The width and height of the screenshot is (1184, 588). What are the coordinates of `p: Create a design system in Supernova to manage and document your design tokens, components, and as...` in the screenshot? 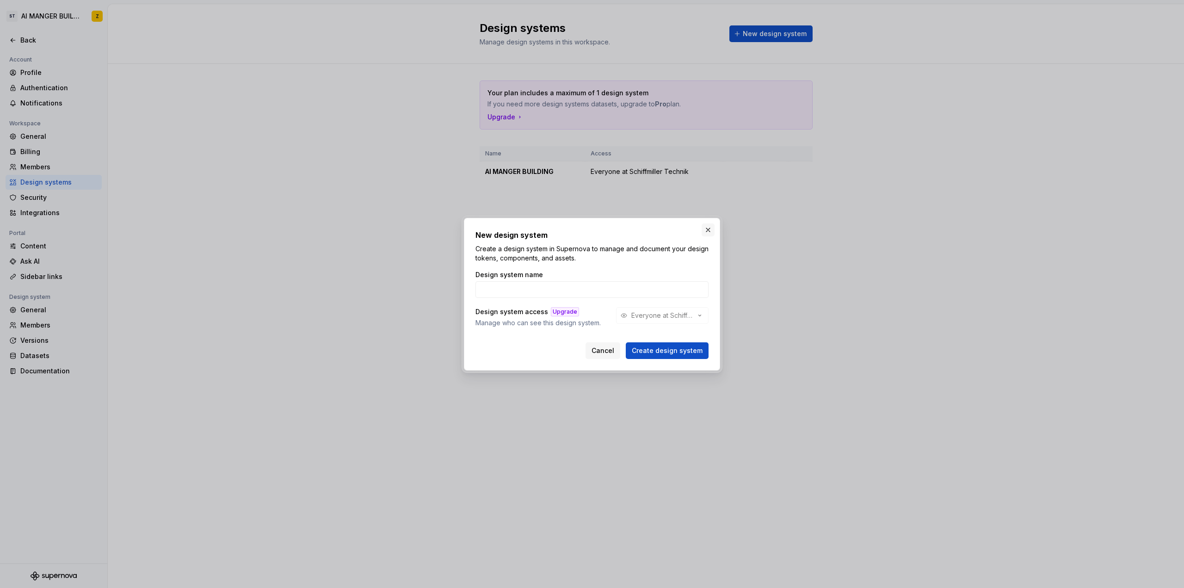 It's located at (592, 253).